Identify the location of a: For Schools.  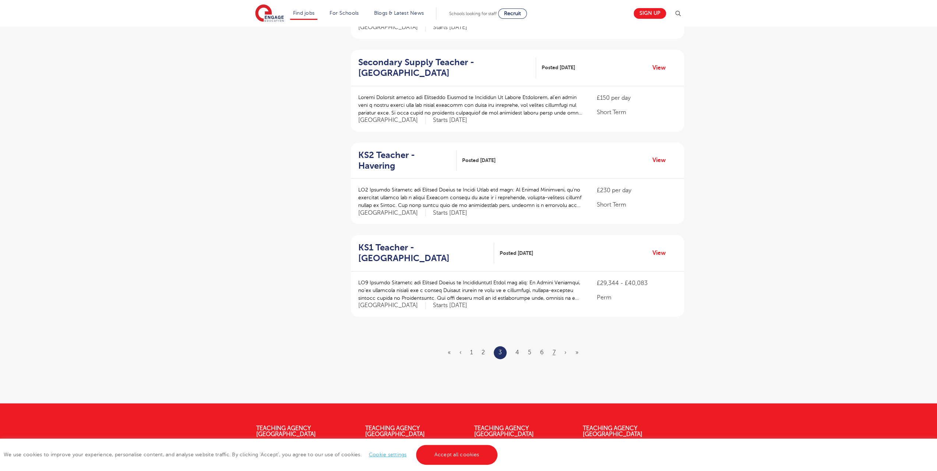
(344, 13).